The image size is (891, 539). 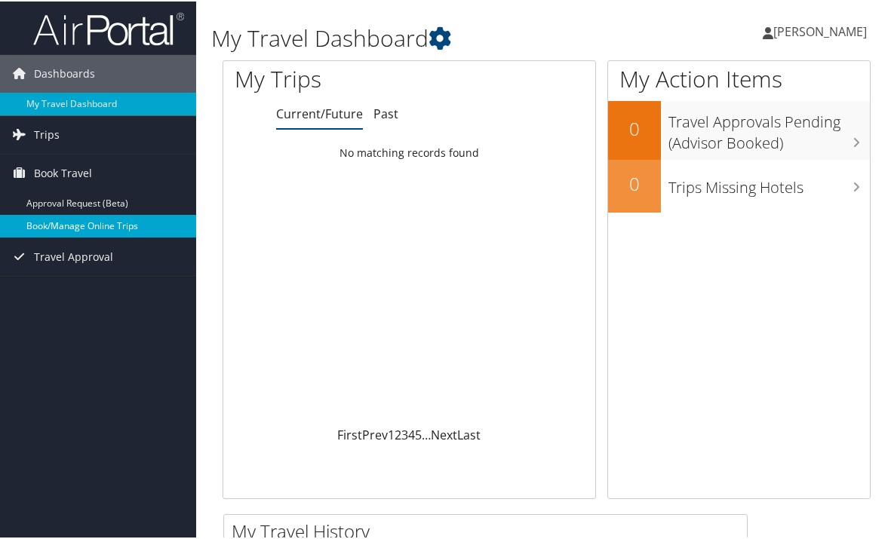 What do you see at coordinates (375, 434) in the screenshot?
I see `a: Prev` at bounding box center [375, 434].